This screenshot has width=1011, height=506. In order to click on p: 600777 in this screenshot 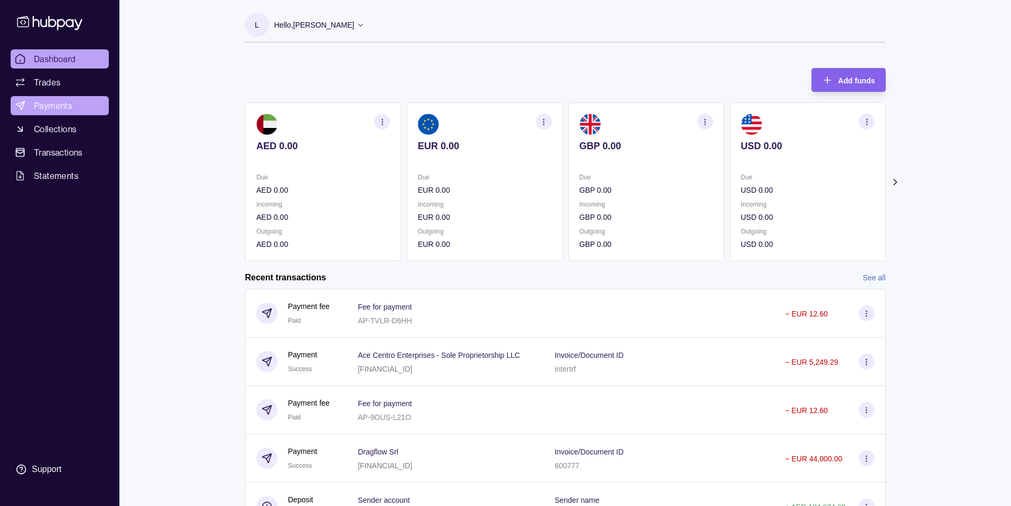, I will do `click(567, 466)`.